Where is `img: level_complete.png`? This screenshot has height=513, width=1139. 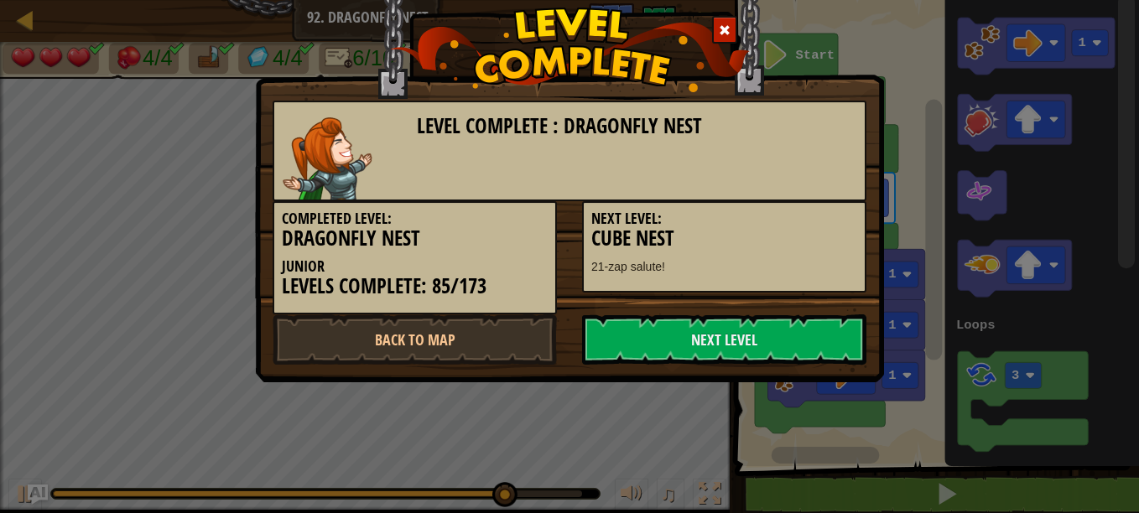
img: level_complete.png is located at coordinates (570, 49).